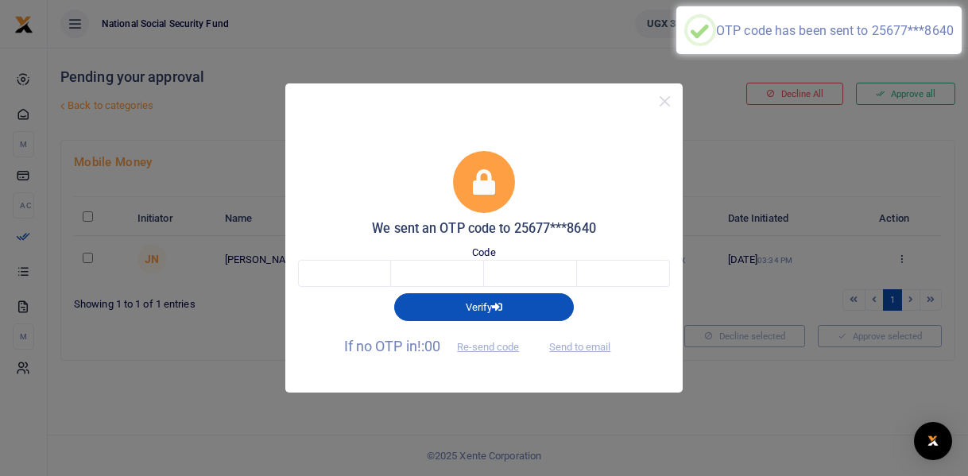  Describe the element at coordinates (428, 346) in the screenshot. I see `span: !:00` at that location.